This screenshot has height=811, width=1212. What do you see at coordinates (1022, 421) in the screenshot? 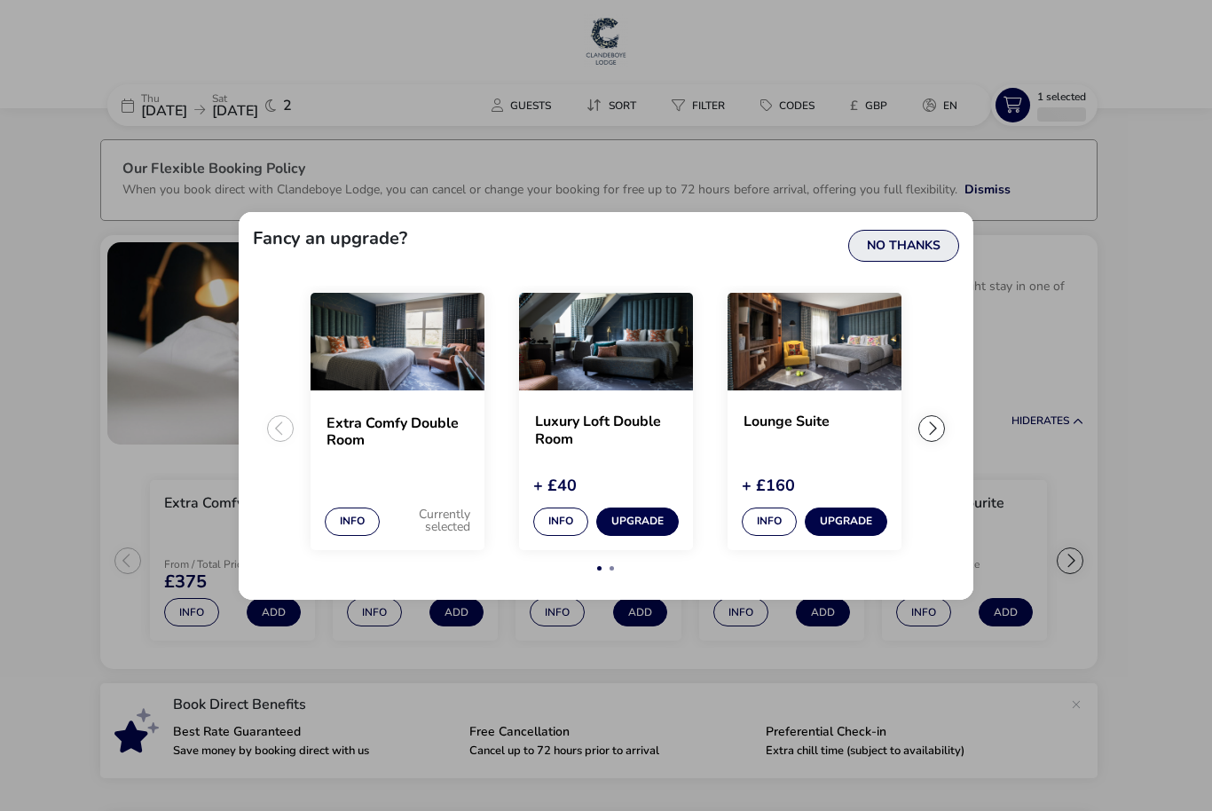
I see `swiper-slide: 4 / 4` at bounding box center [1022, 421].